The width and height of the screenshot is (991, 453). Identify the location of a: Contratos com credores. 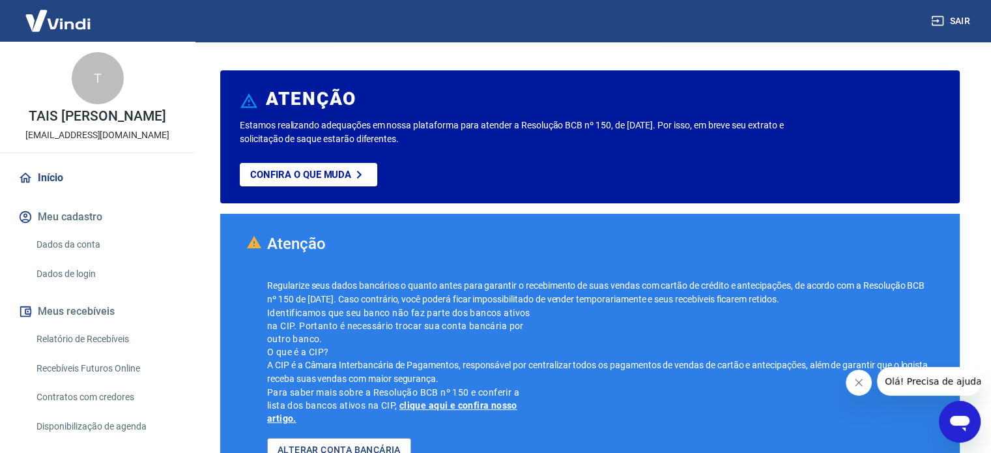
(105, 397).